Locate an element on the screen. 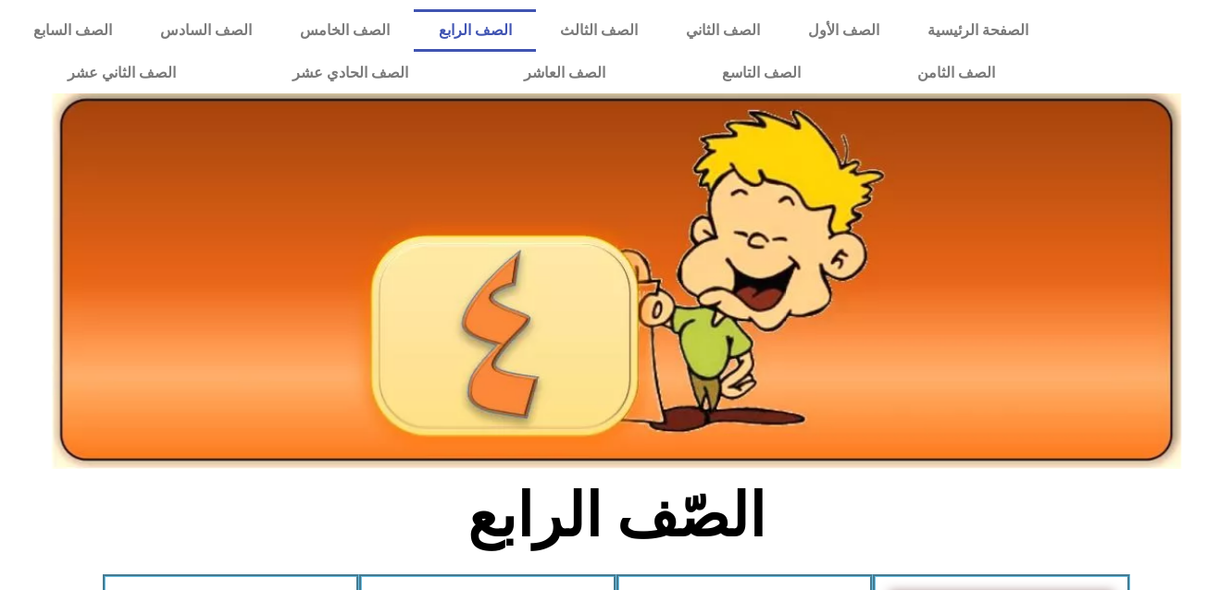  a: الصف السادس is located at coordinates (205, 31).